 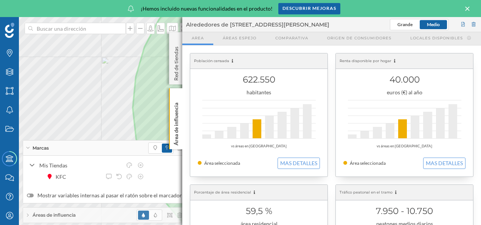 I want to click on div: Porcentaje de área residencial, so click(x=259, y=192).